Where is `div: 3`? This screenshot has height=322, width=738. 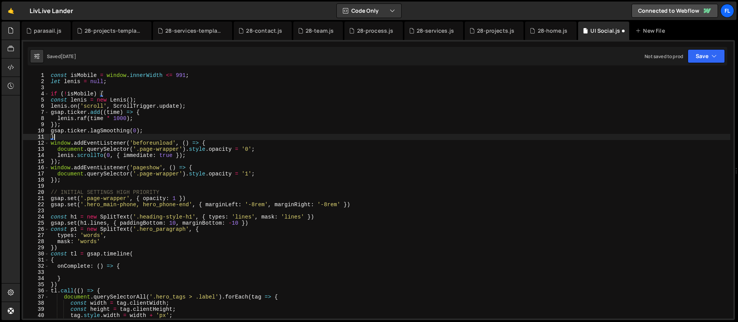 div: 3 is located at coordinates (36, 88).